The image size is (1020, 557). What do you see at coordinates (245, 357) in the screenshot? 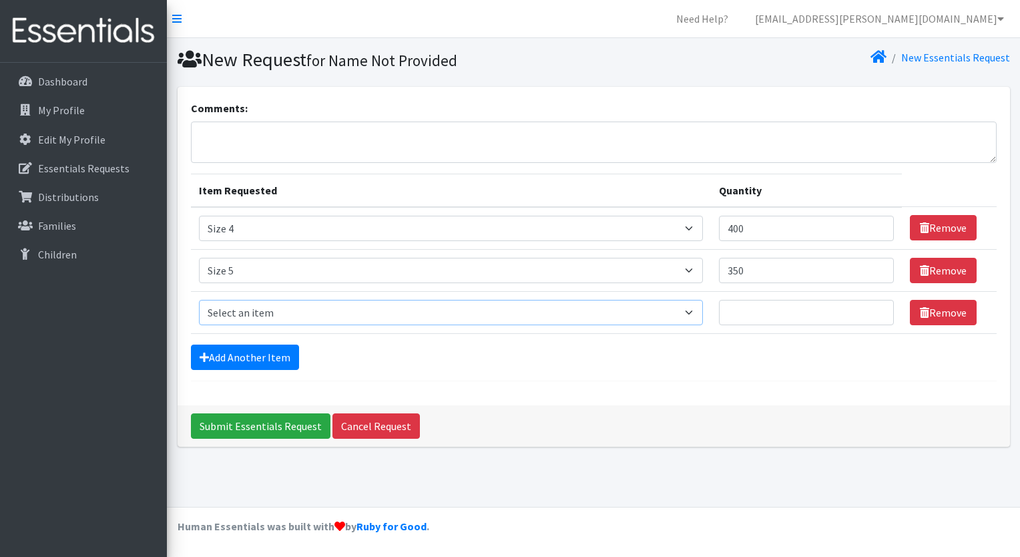
I see `a: Add Another Item` at bounding box center [245, 357].